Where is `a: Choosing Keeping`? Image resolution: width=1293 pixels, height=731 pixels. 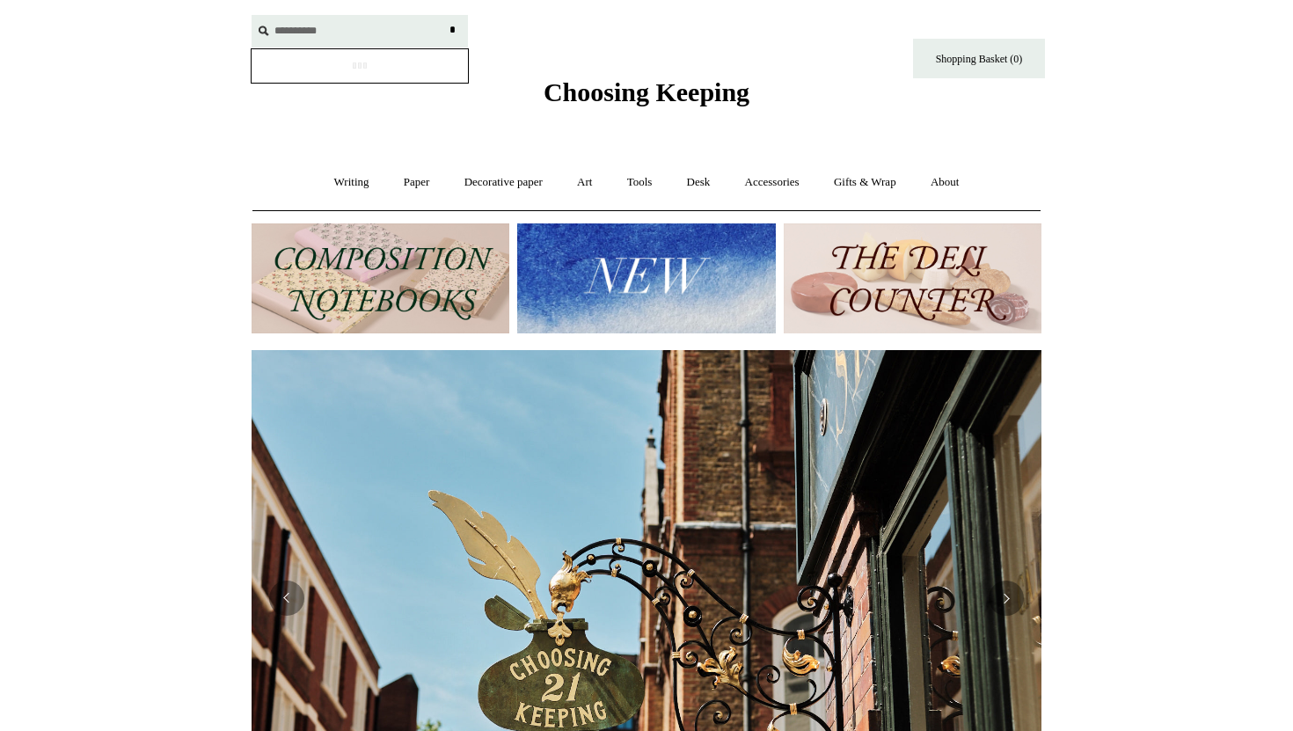
a: Choosing Keeping is located at coordinates (646, 98).